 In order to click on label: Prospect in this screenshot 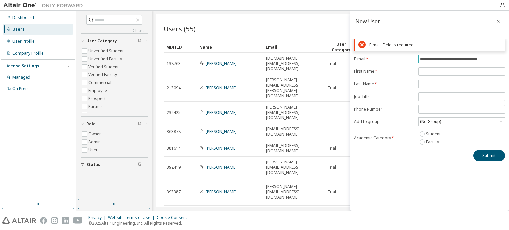, I will do `click(98, 99)`.